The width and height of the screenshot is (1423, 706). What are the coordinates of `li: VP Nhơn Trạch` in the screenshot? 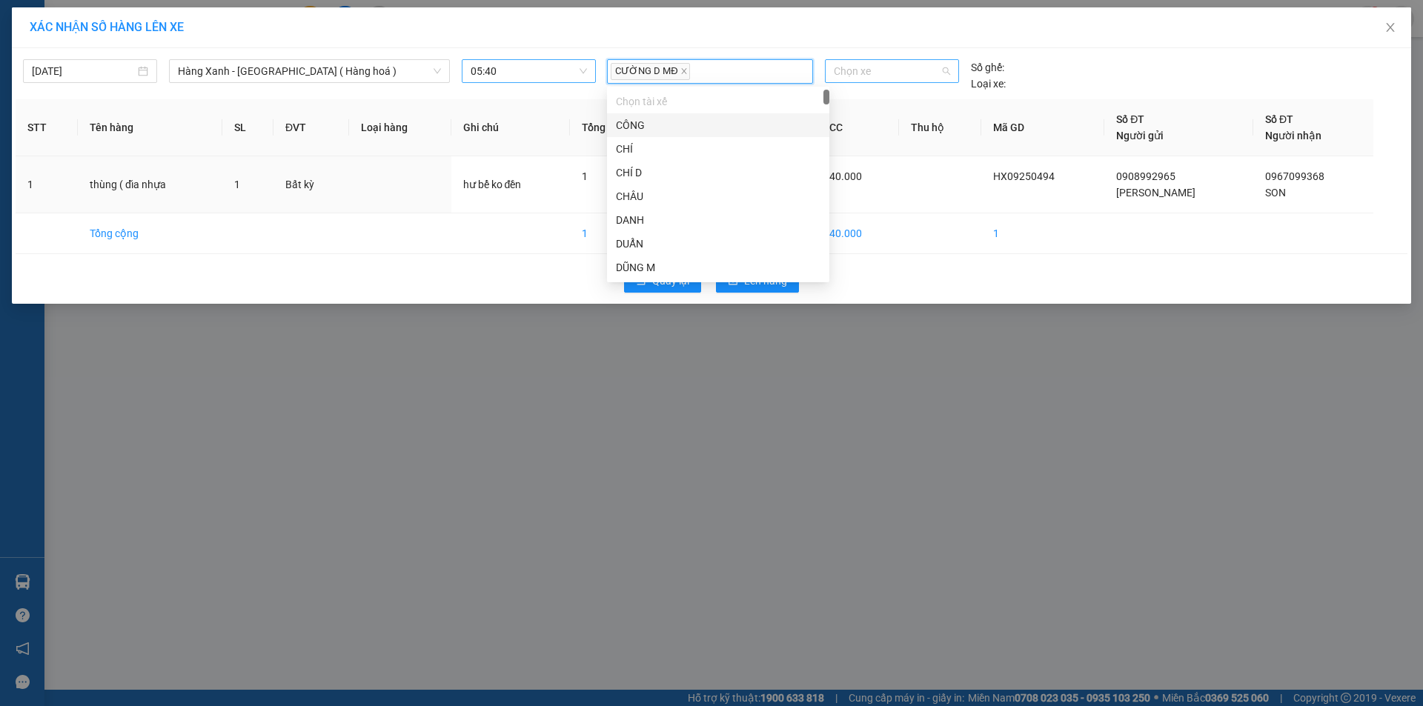 It's located at (150, 71).